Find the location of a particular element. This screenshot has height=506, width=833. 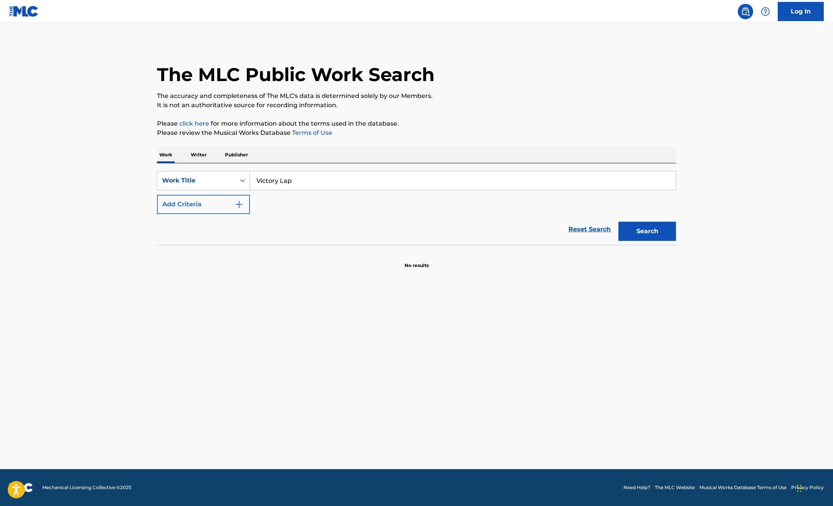

a: Public Search is located at coordinates (746, 12).